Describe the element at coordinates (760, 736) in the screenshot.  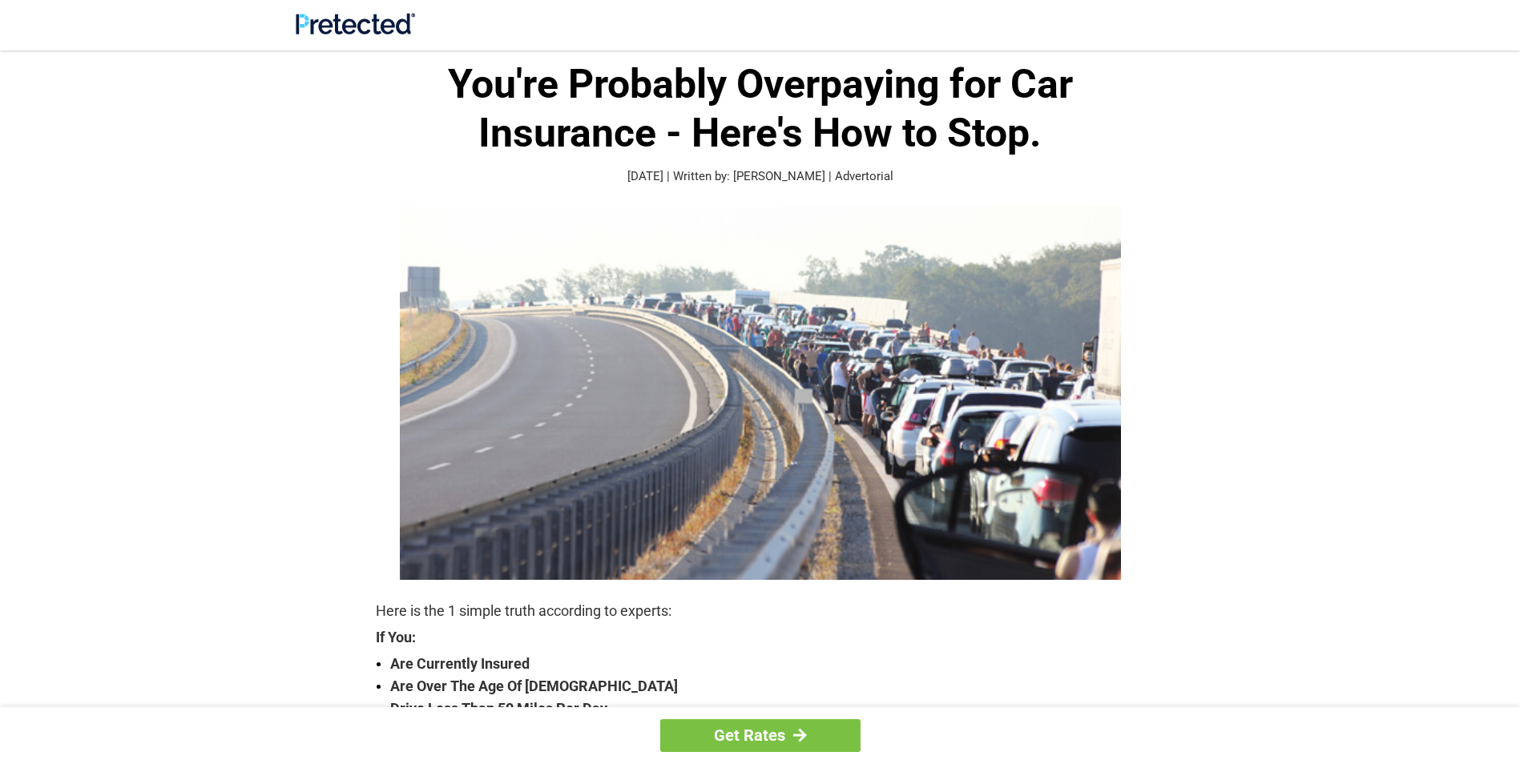
I see `a: Get Rates` at that location.